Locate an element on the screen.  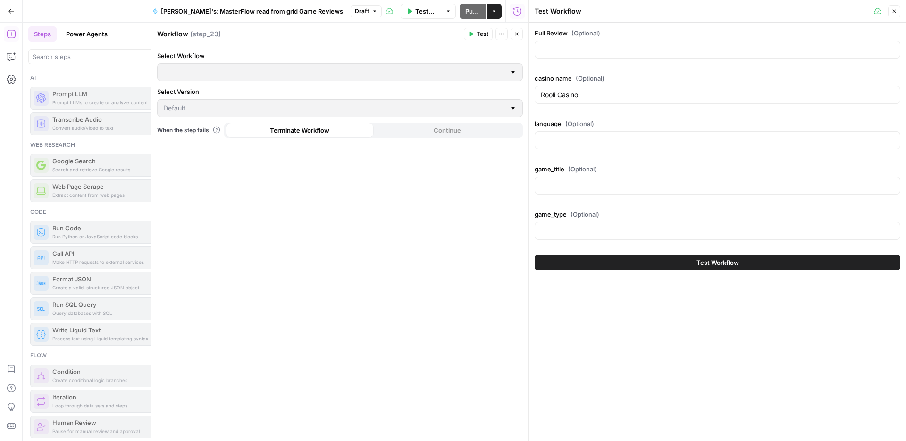
button: Test Data is located at coordinates (421, 11).